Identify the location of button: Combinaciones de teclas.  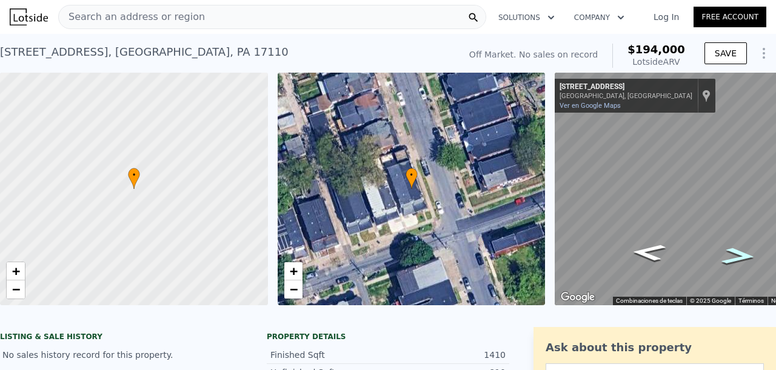
(649, 301).